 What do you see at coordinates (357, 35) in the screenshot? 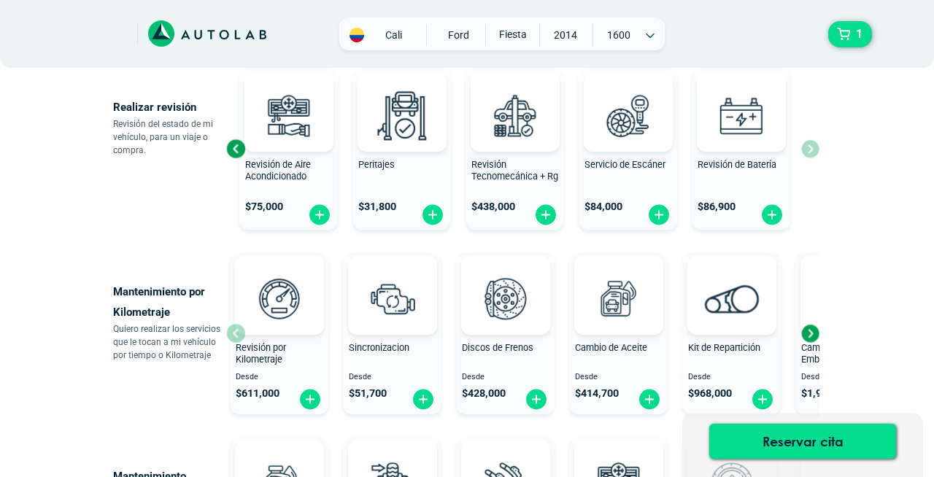
I see `img: Flag of COLOMBIA` at bounding box center [357, 35].